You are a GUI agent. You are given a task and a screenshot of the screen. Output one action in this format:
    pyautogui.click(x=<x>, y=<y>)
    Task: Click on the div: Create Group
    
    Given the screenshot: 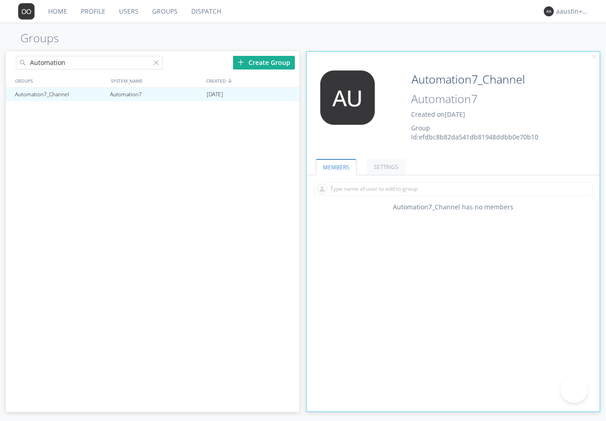 What is the action you would take?
    pyautogui.click(x=264, y=63)
    